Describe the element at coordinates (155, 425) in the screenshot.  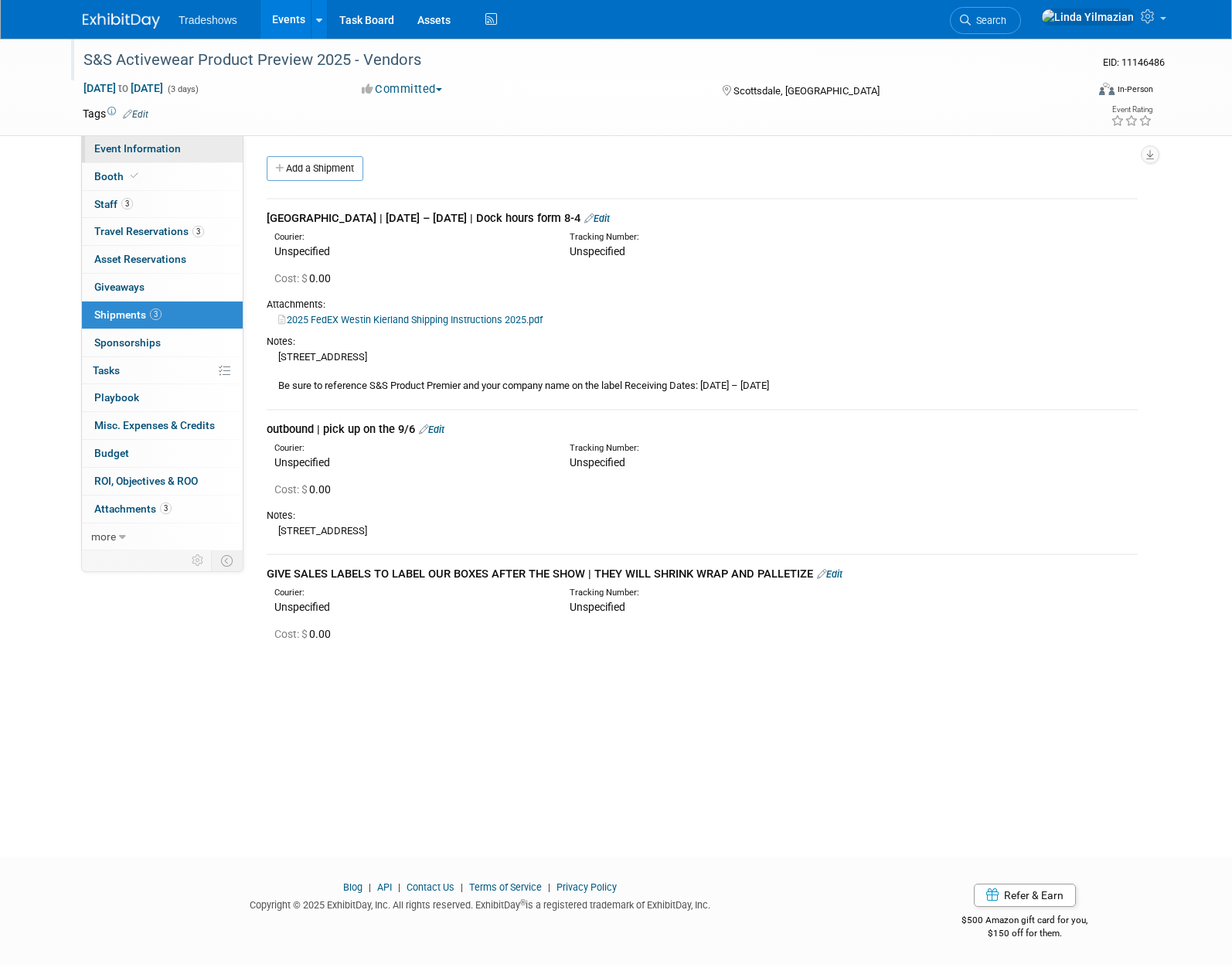
I see `span: Misc. Expenses & Credits` at that location.